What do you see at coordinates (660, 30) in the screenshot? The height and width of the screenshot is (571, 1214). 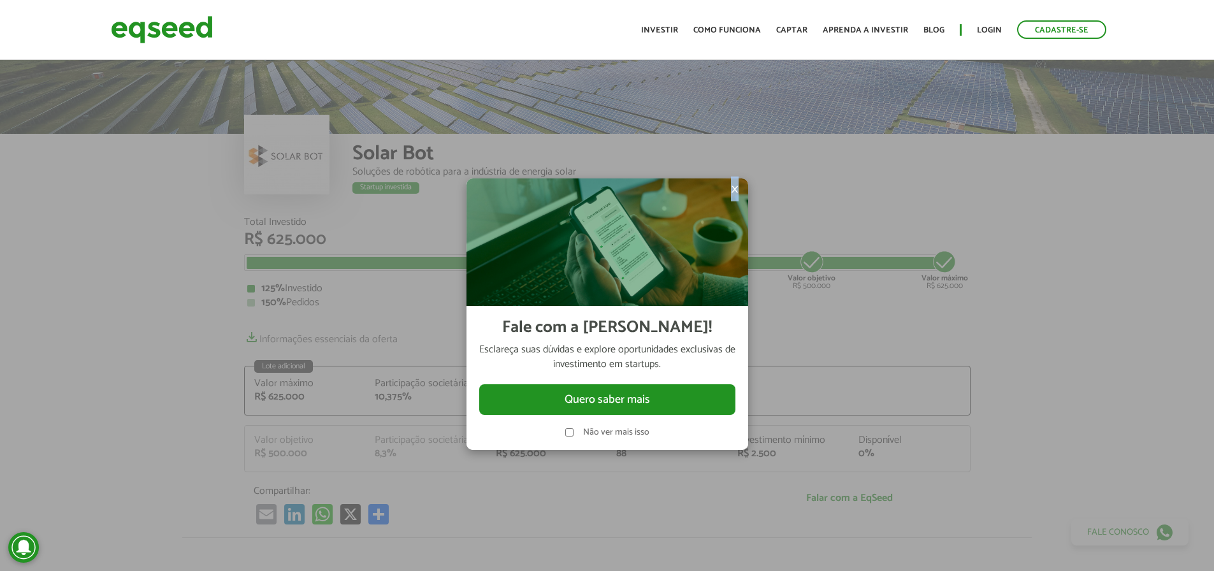 I see `a: Investir` at bounding box center [660, 30].